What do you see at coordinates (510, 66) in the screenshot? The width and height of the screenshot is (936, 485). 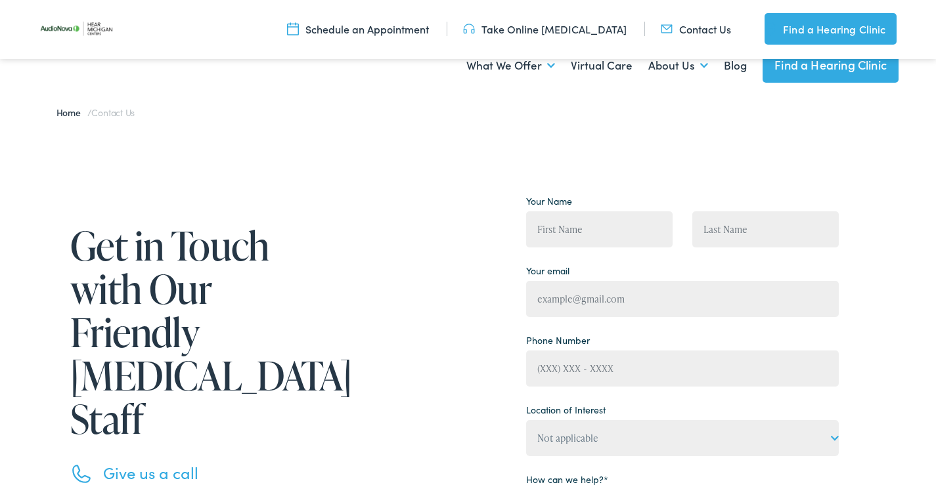 I see `a: What We Offer` at bounding box center [510, 66].